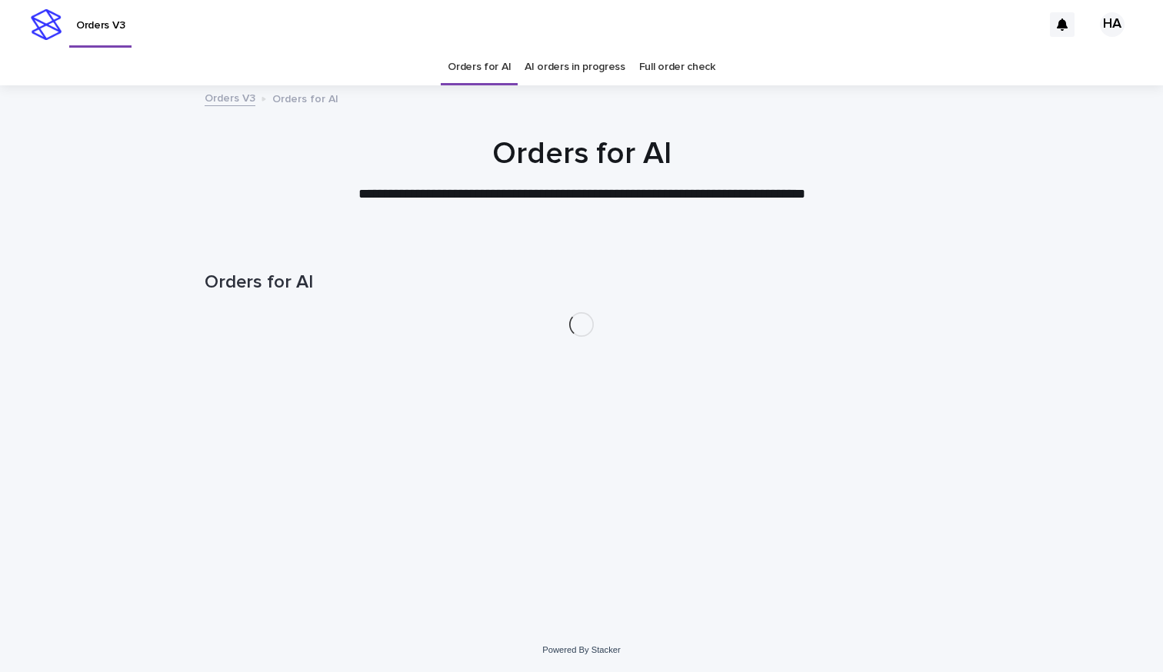  What do you see at coordinates (46, 25) in the screenshot?
I see `img: stacker-logo-s-only.png` at bounding box center [46, 25].